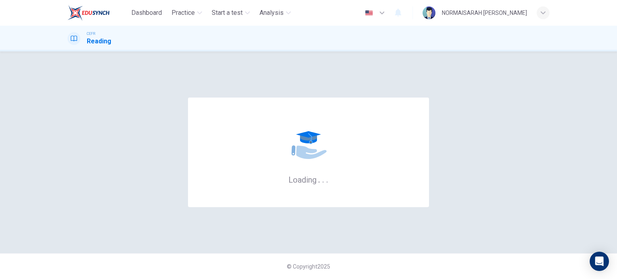  I want to click on span: CEFR, so click(91, 34).